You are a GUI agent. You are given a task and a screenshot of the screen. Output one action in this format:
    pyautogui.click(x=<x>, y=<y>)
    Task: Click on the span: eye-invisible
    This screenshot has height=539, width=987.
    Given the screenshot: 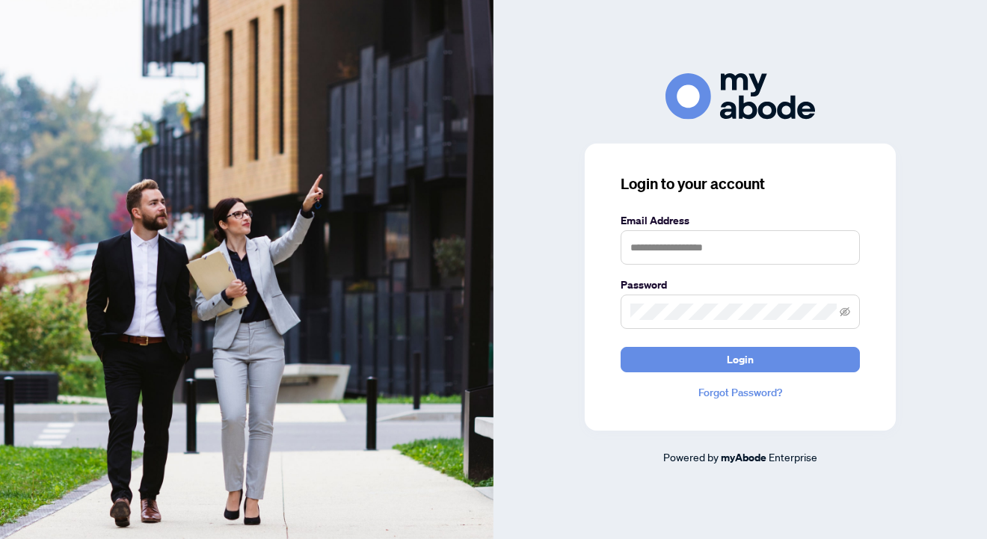 What is the action you would take?
    pyautogui.click(x=845, y=312)
    